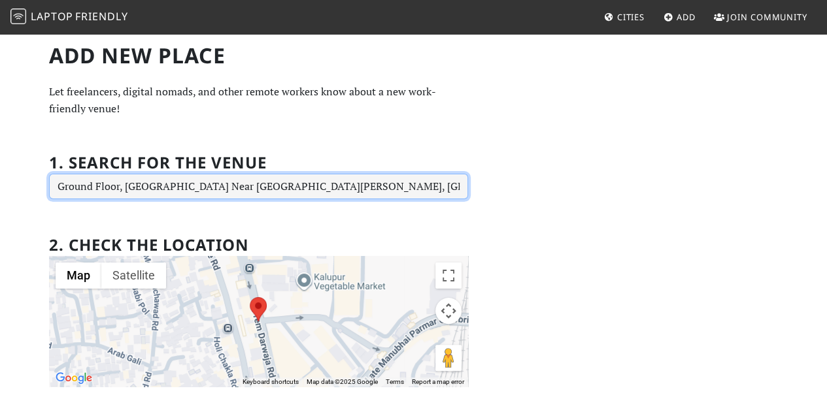 The height and width of the screenshot is (412, 827). I want to click on button: Keyboard shortcuts, so click(271, 382).